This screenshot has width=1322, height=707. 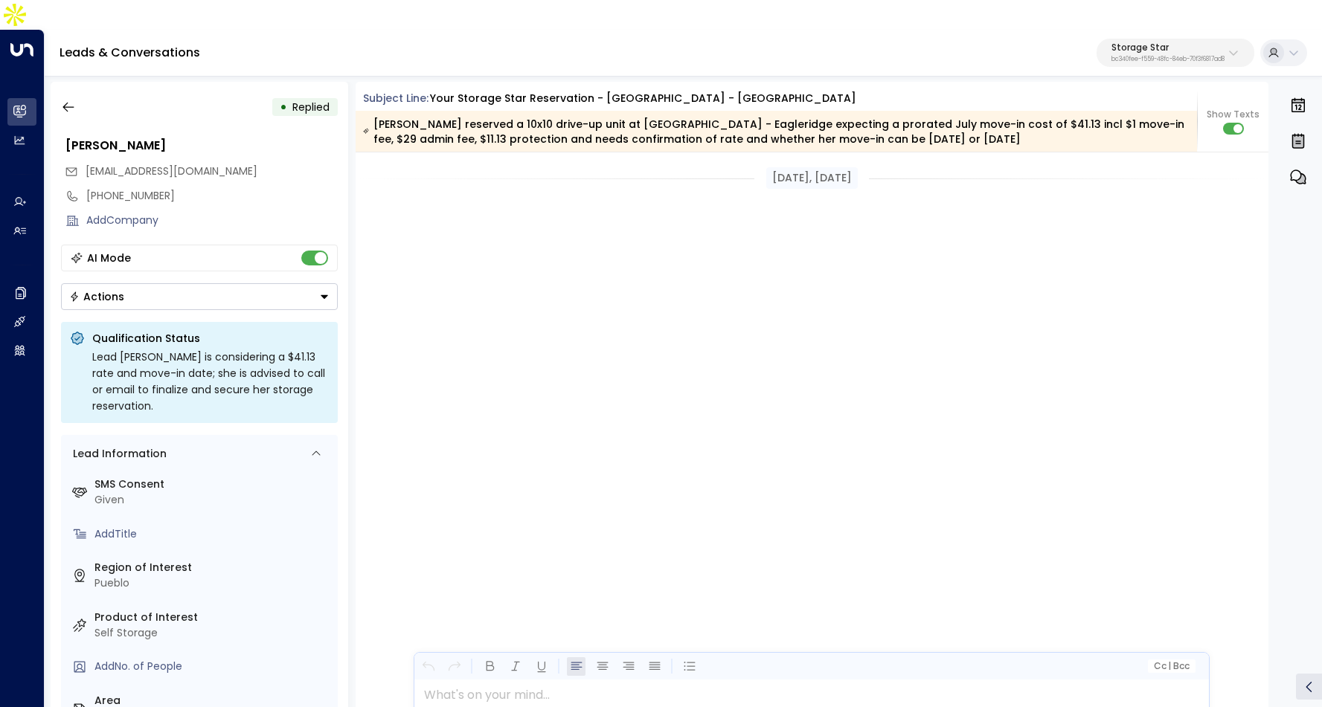 What do you see at coordinates (212, 220) in the screenshot?
I see `div: AddCompany` at bounding box center [212, 220].